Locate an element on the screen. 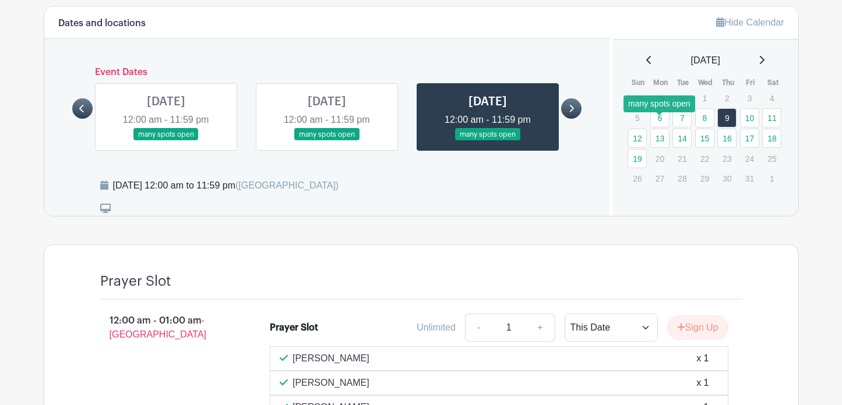 The height and width of the screenshot is (405, 842). a: 8 is located at coordinates (704, 118).